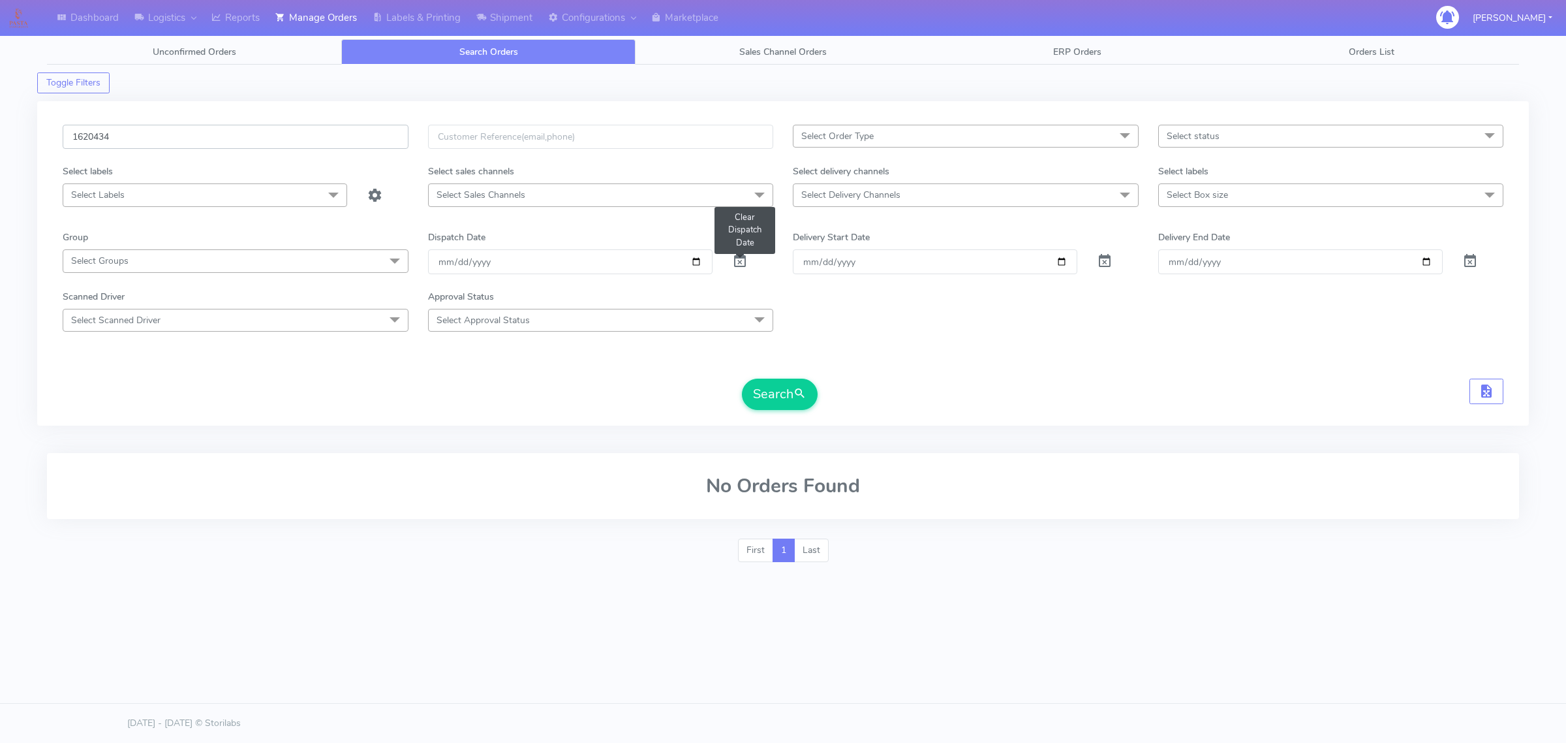 The image size is (1566, 743). Describe the element at coordinates (98, 194) in the screenshot. I see `span: Select Labels` at that location.